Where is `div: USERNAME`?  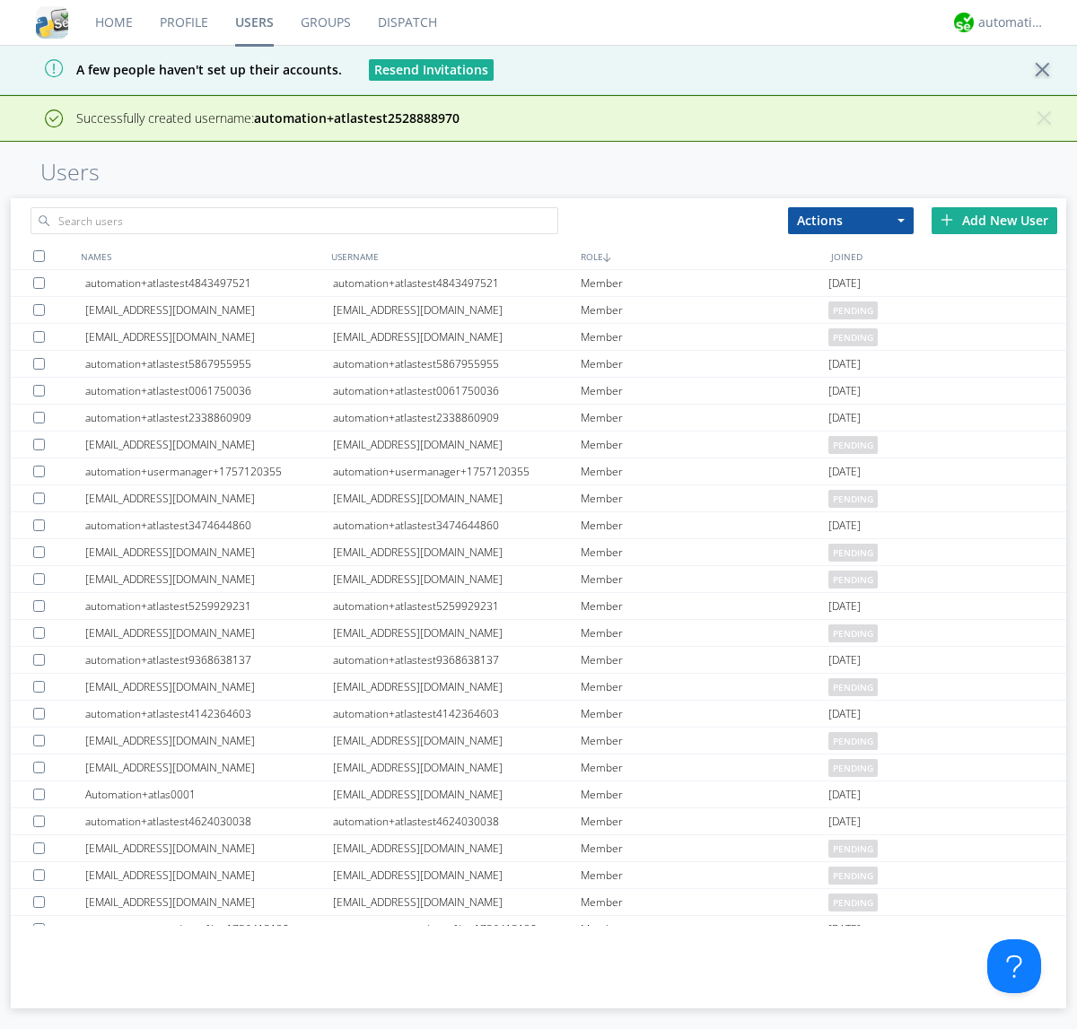 div: USERNAME is located at coordinates (451, 256).